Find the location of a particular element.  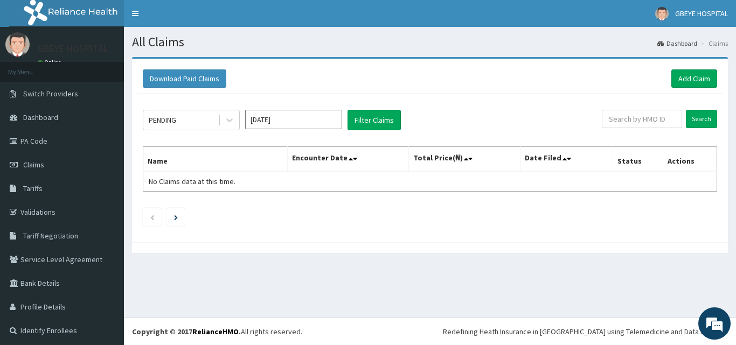

th: Actions is located at coordinates (690, 159).